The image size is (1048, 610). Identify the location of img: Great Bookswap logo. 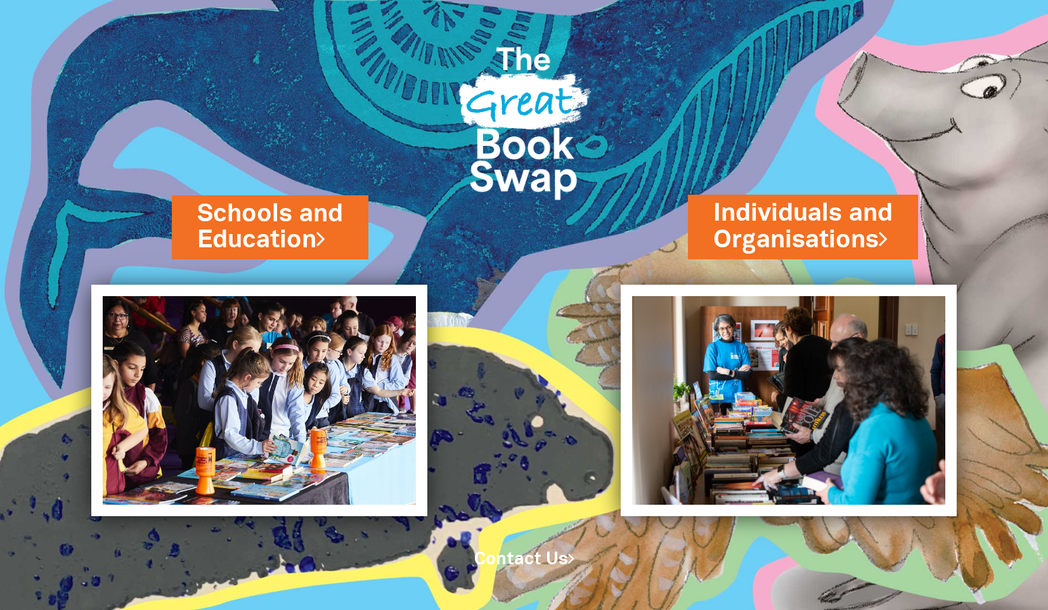
(524, 119).